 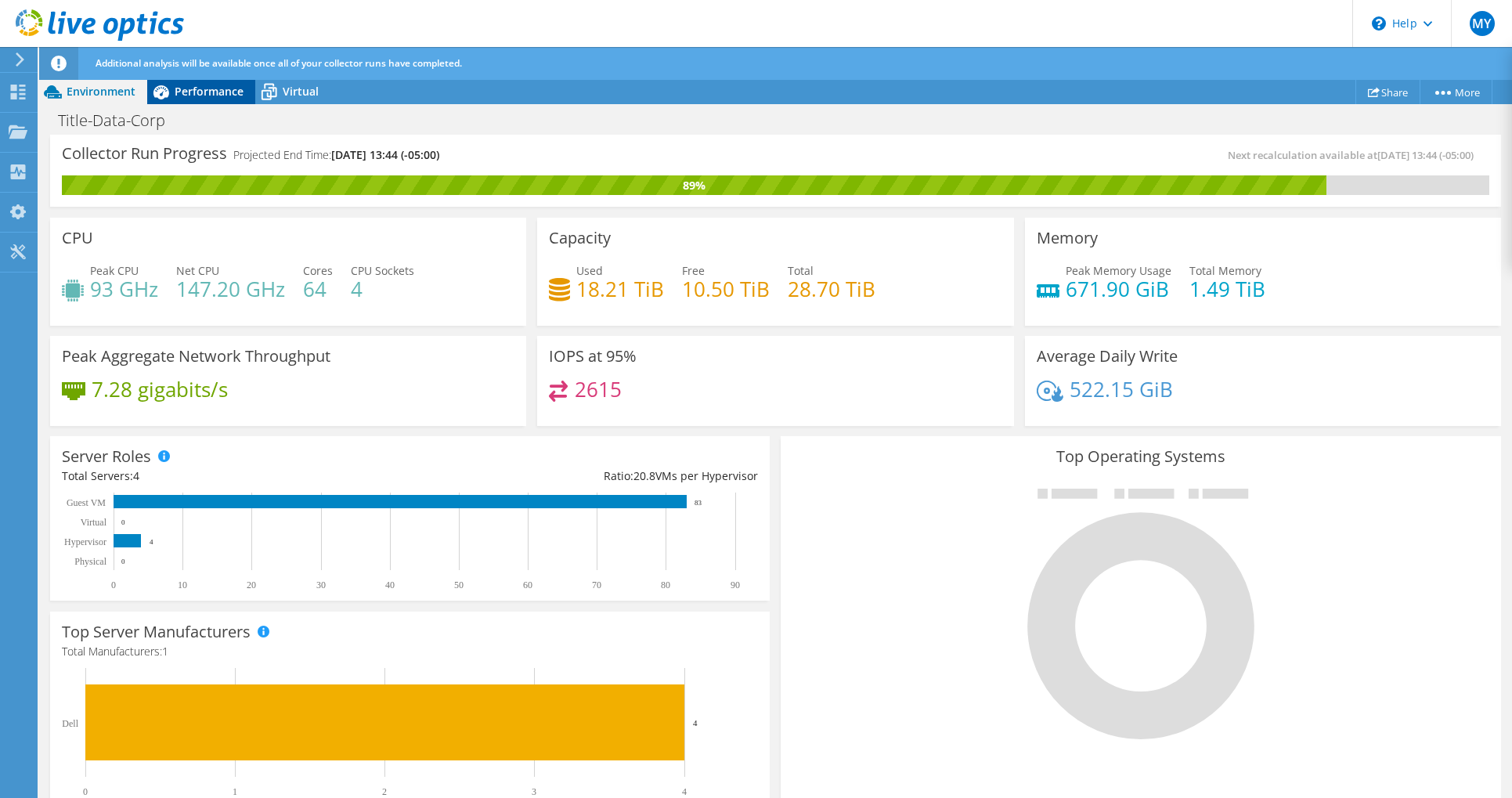 I want to click on text: 30, so click(x=321, y=584).